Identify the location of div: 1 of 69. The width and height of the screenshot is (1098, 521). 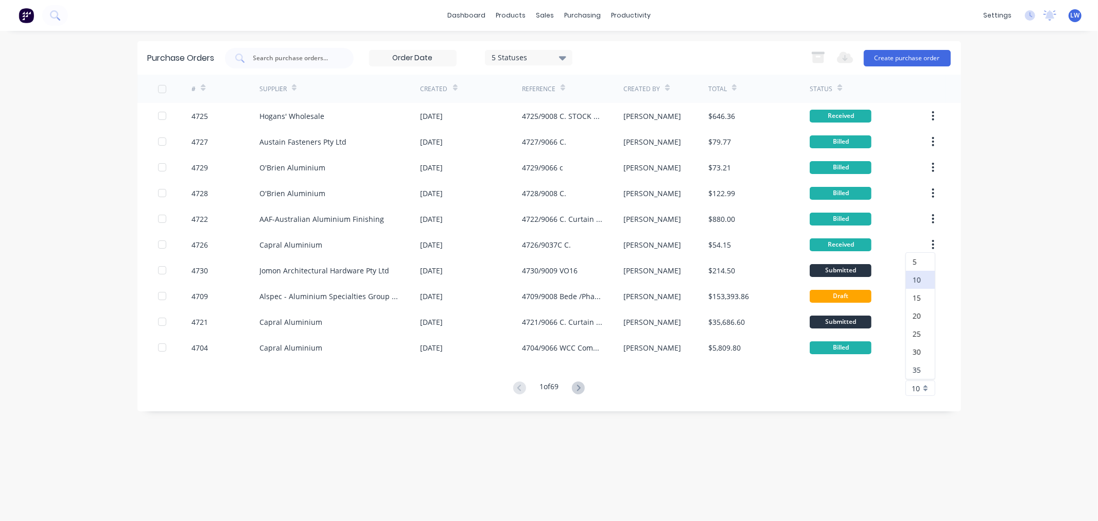
(549, 388).